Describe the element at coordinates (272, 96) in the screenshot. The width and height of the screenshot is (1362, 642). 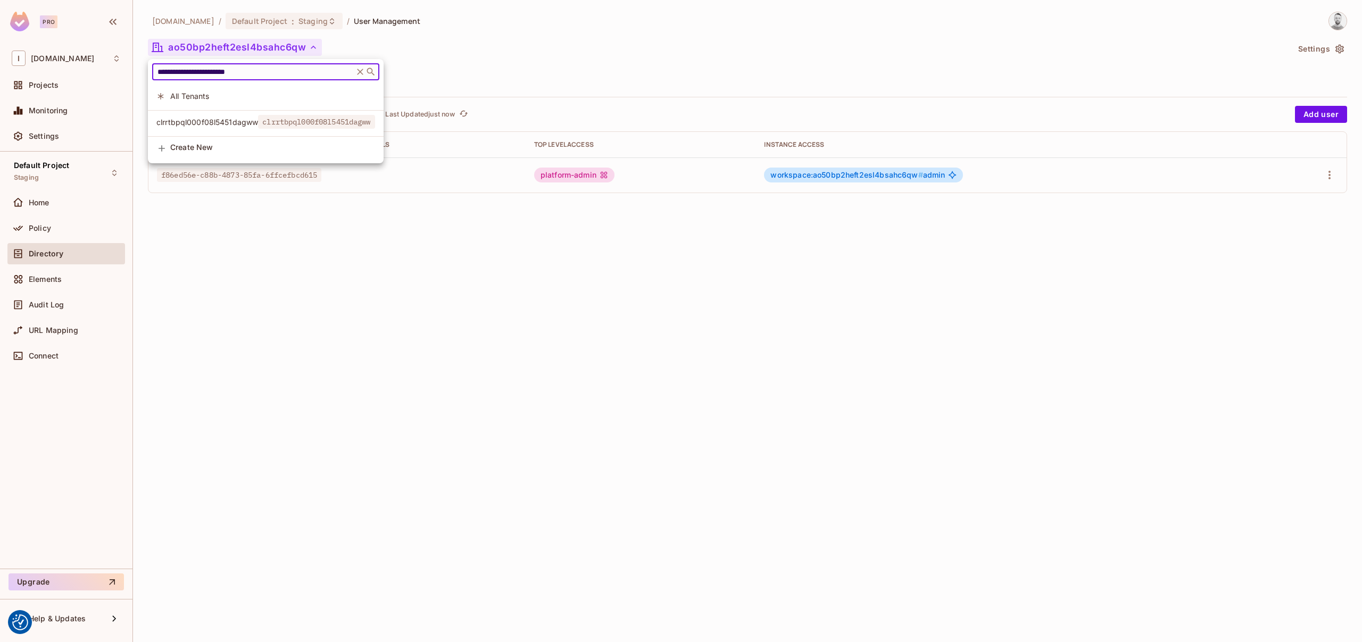
I see `span: All Tenants` at that location.